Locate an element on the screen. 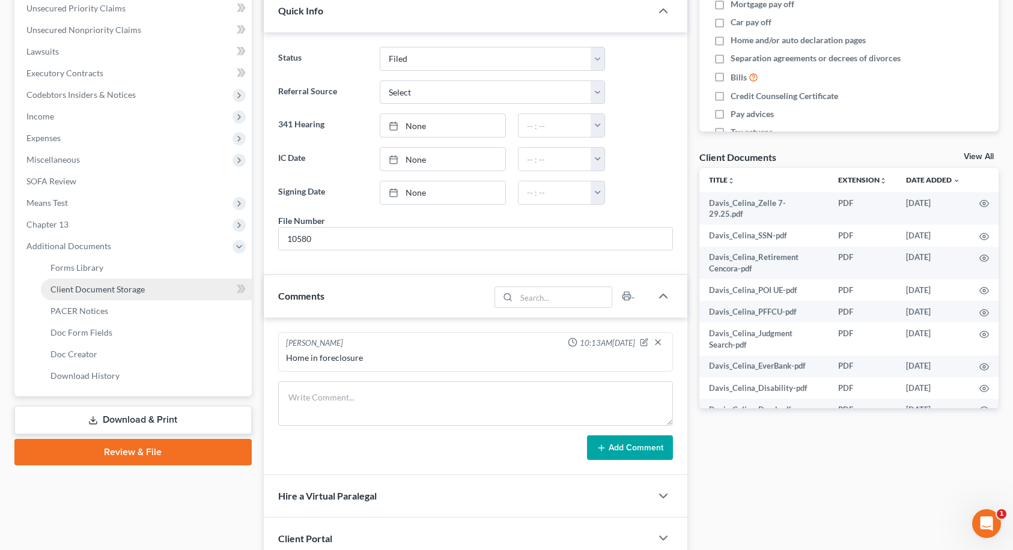  span: Additional Documents is located at coordinates (68, 246).